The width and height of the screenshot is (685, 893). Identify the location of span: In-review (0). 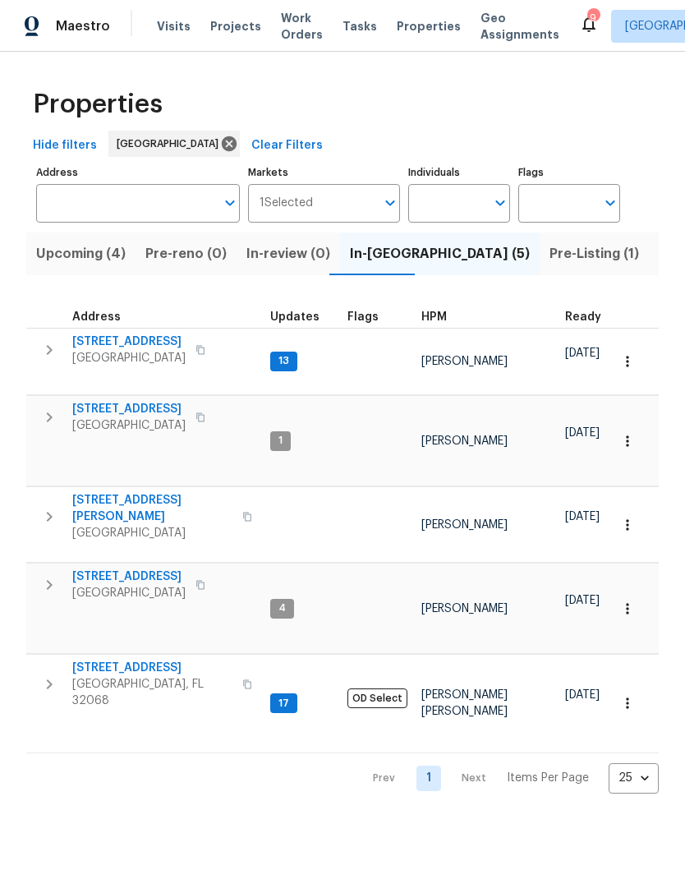
(288, 254).